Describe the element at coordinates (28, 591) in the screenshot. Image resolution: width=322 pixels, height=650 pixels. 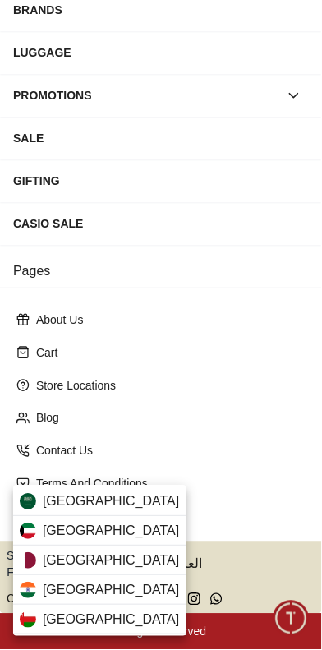
I see `img: India` at that location.